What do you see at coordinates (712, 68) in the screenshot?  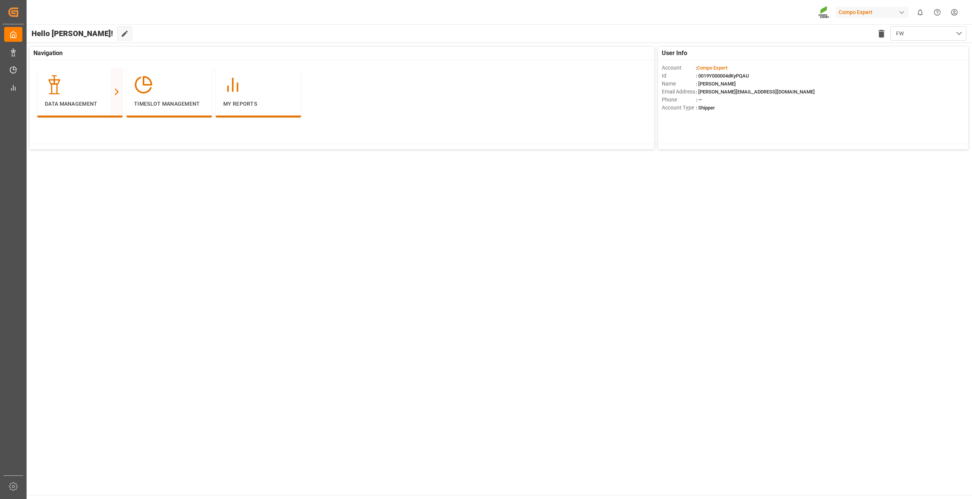 I see `span: Compo Expert` at bounding box center [712, 68].